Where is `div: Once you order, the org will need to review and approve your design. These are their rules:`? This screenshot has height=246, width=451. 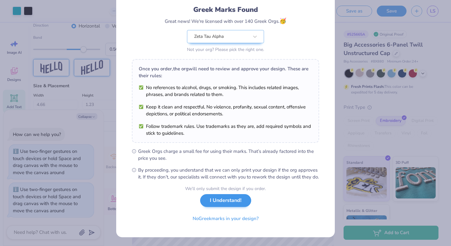
div: Once you order, the org will need to review and approve your design. These are their rules: is located at coordinates (225, 72).